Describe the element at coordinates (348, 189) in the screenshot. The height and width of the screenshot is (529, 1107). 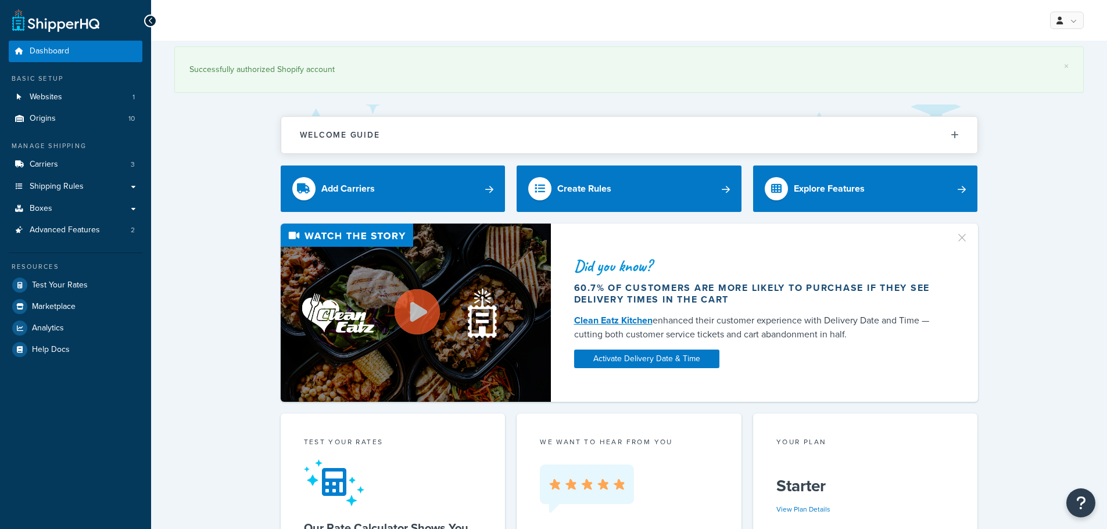
I see `div: Add Carriers` at that location.